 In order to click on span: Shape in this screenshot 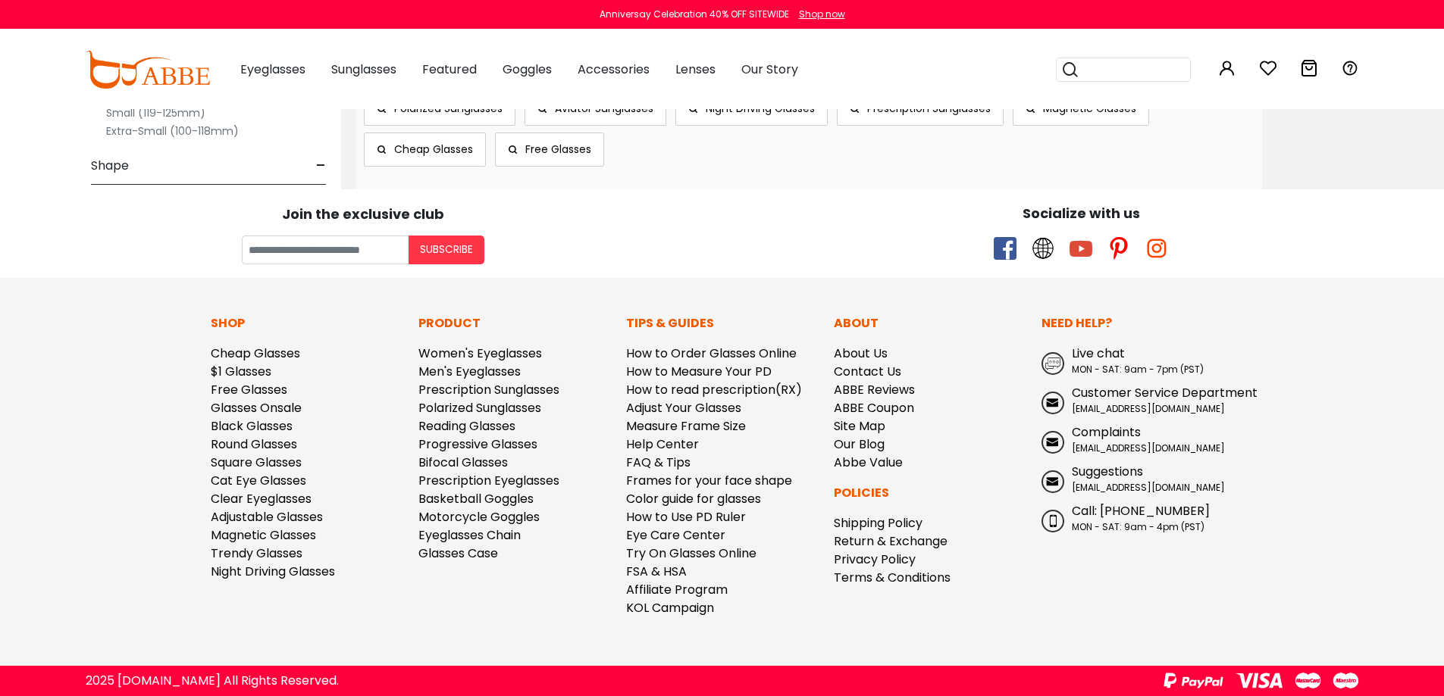, I will do `click(110, 166)`.